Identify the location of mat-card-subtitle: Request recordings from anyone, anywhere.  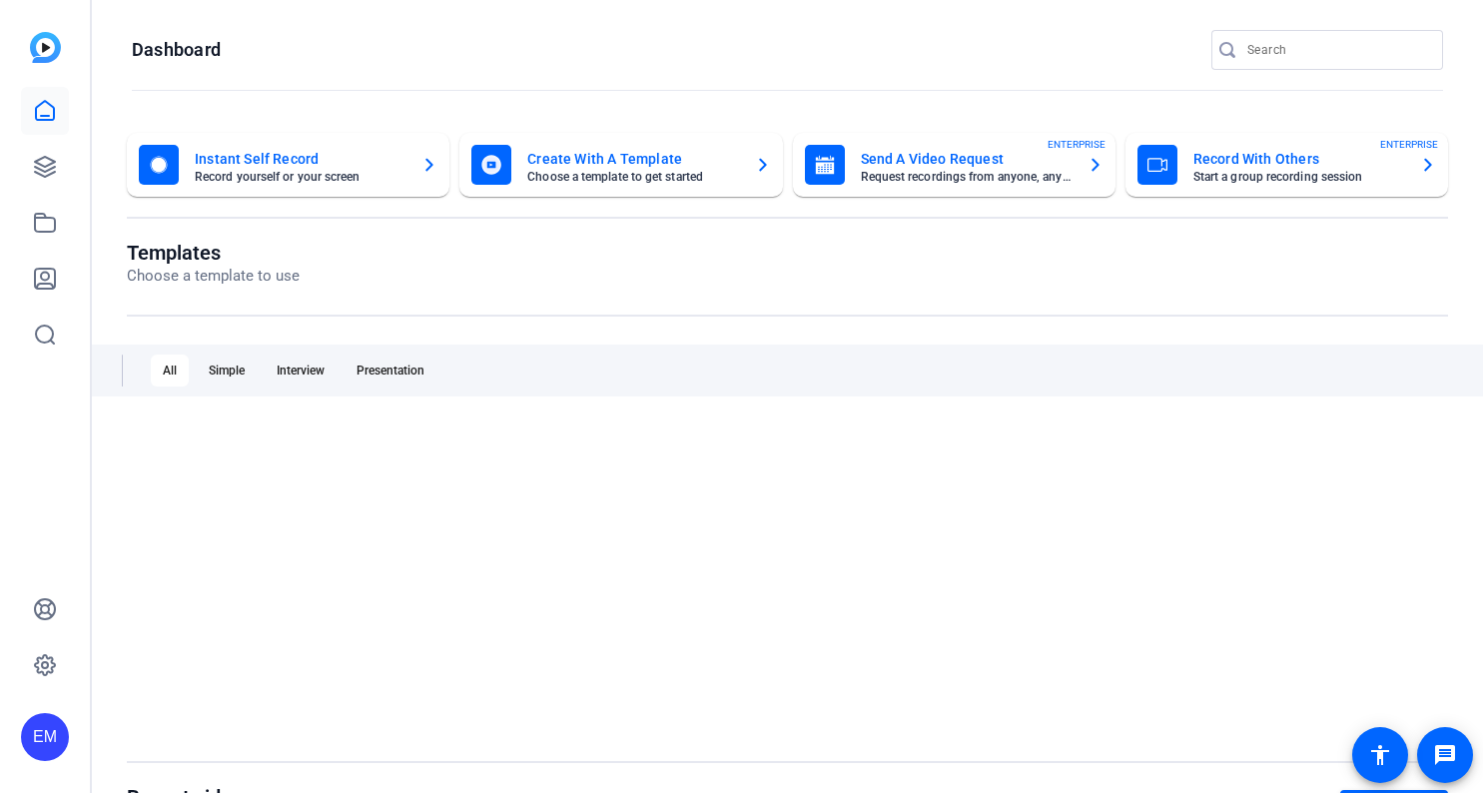
(966, 177).